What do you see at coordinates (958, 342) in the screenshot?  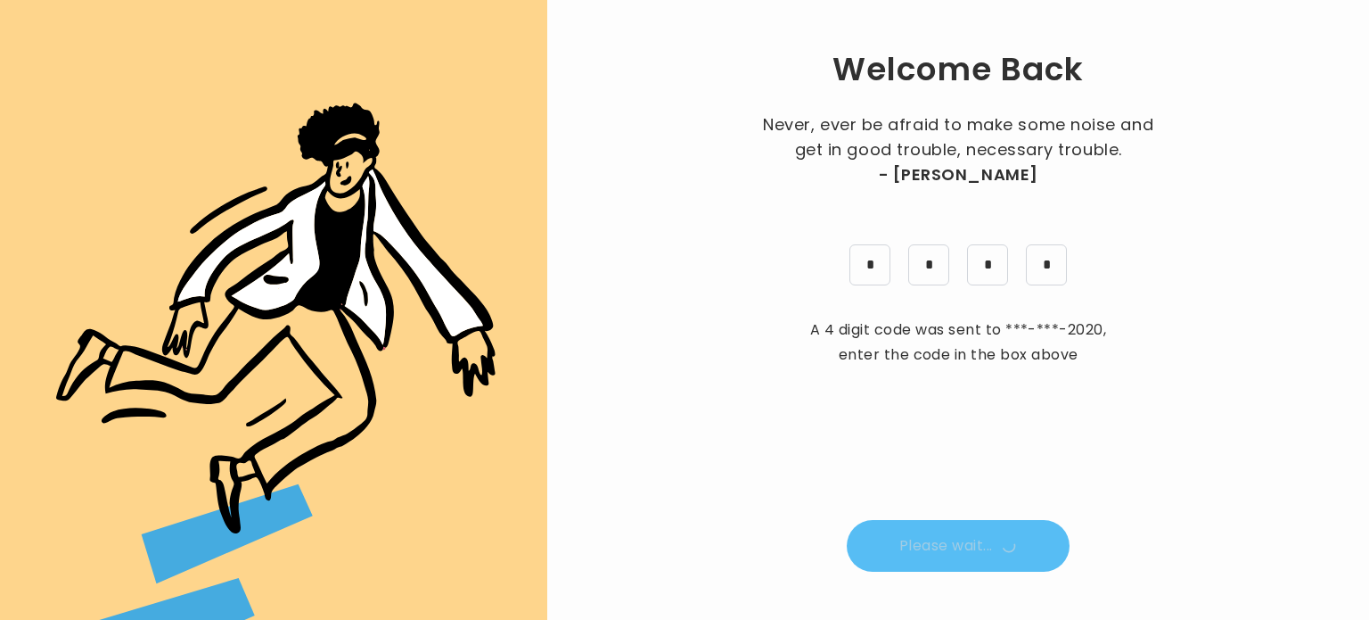 I see `p: A 4 digit code was sent to , enter the code in the box above` at bounding box center [958, 342].